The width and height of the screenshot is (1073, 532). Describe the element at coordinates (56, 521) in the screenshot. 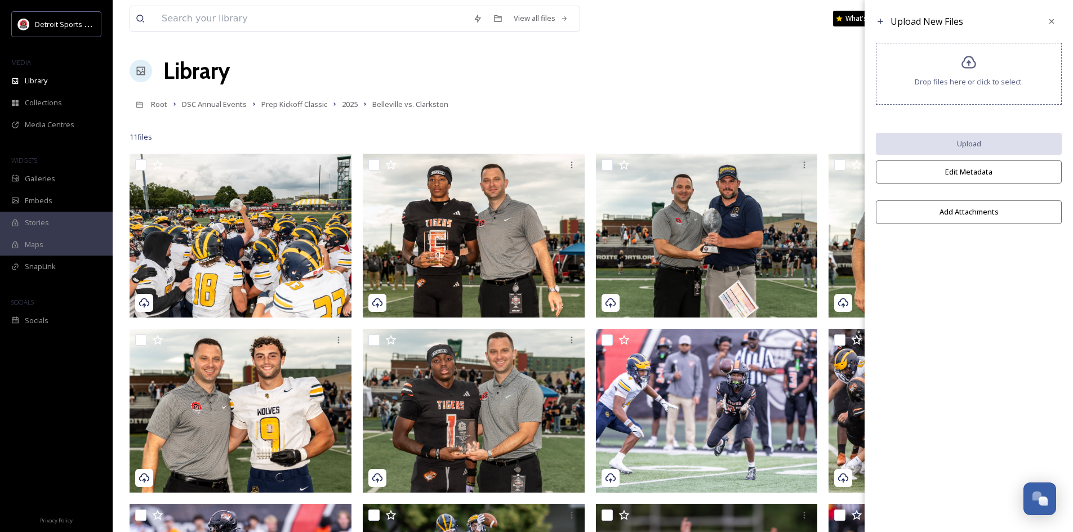

I see `span: Privacy Policy` at that location.